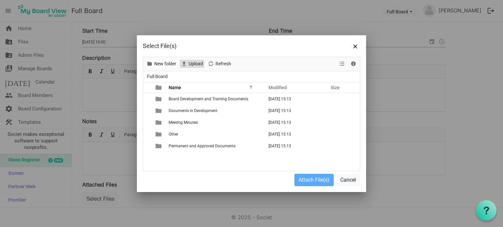  I want to click on td: Other is template cell column header Name, so click(214, 135).